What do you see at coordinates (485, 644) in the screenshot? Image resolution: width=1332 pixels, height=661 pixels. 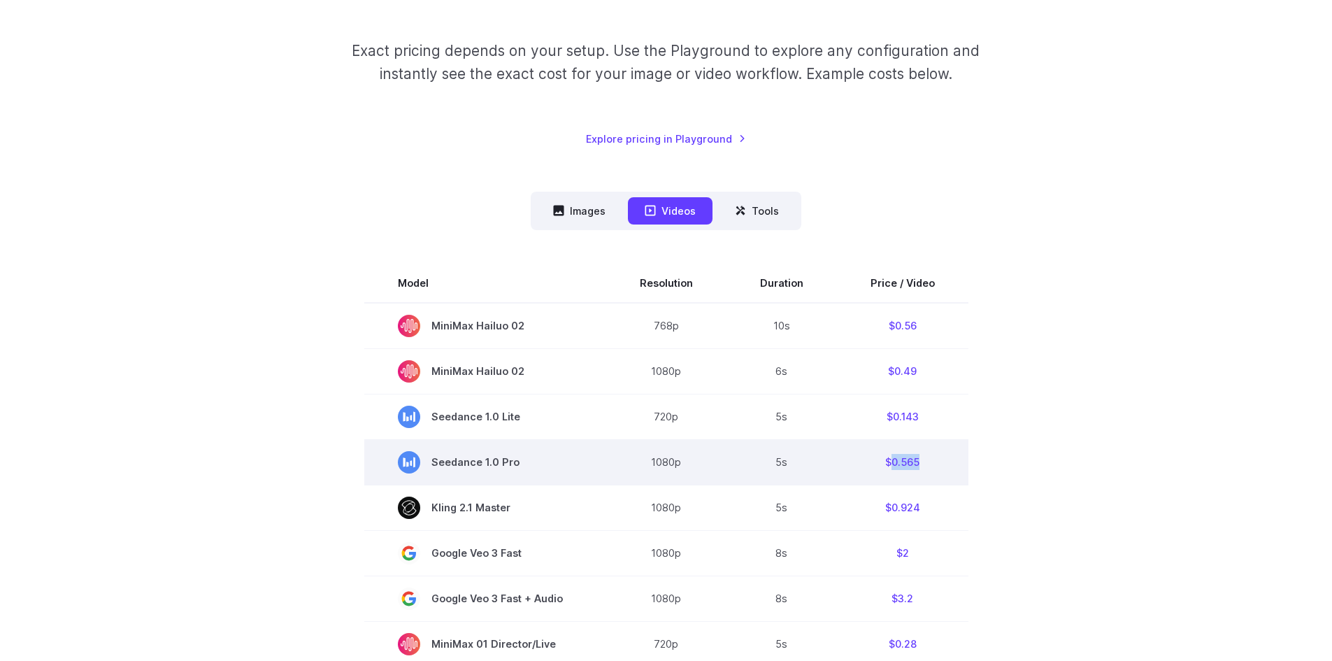 I see `span: MiniMax 01 Director/Live` at bounding box center [485, 644].